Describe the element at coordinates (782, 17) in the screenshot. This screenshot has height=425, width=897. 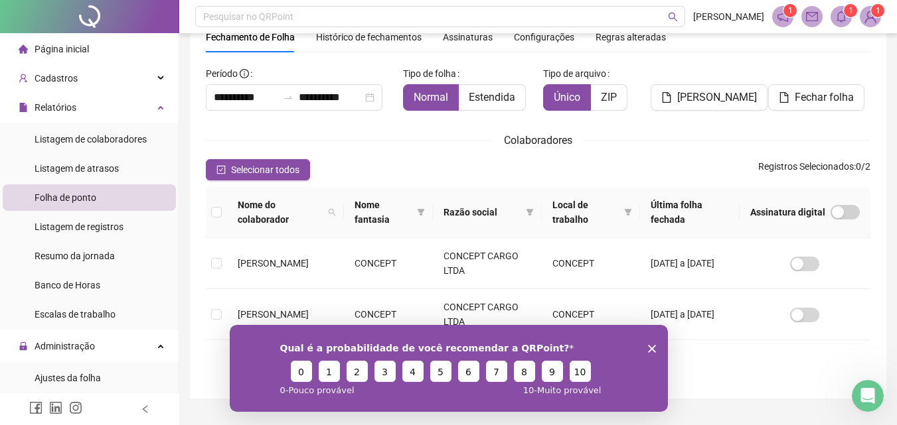
I see `span: notification` at that location.